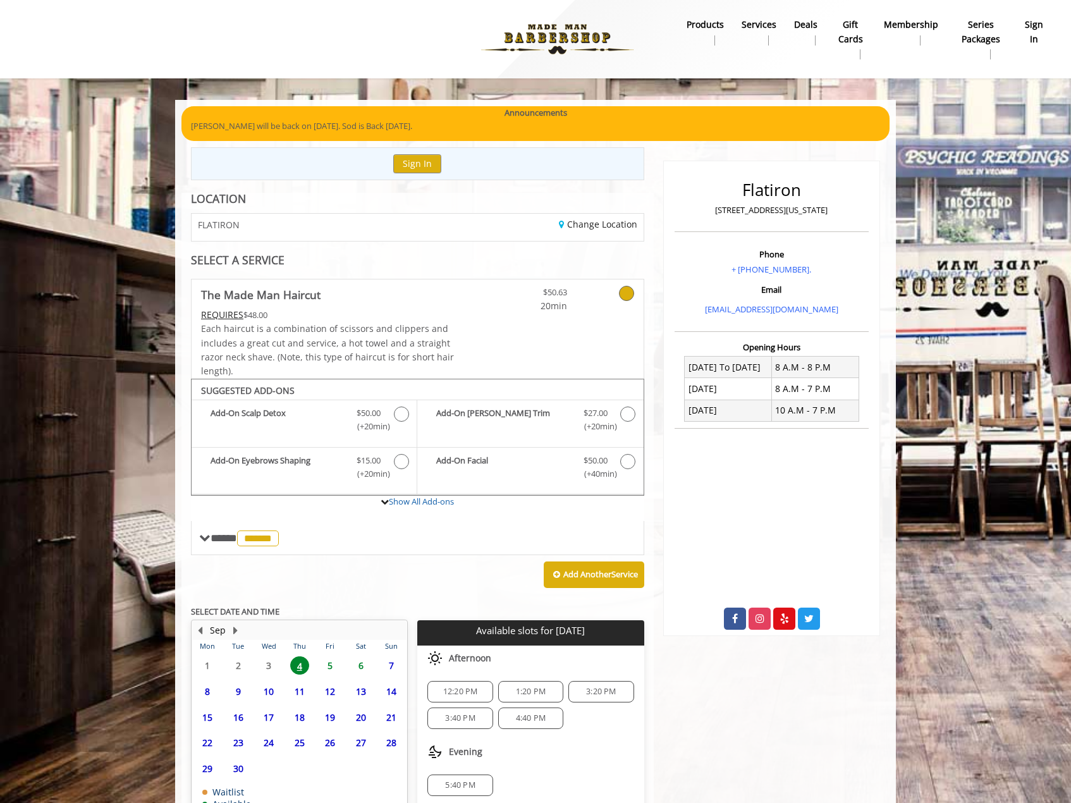 The height and width of the screenshot is (803, 1071). Describe the element at coordinates (248, 390) in the screenshot. I see `b: SUGGESTED ADD-ONS` at that location.